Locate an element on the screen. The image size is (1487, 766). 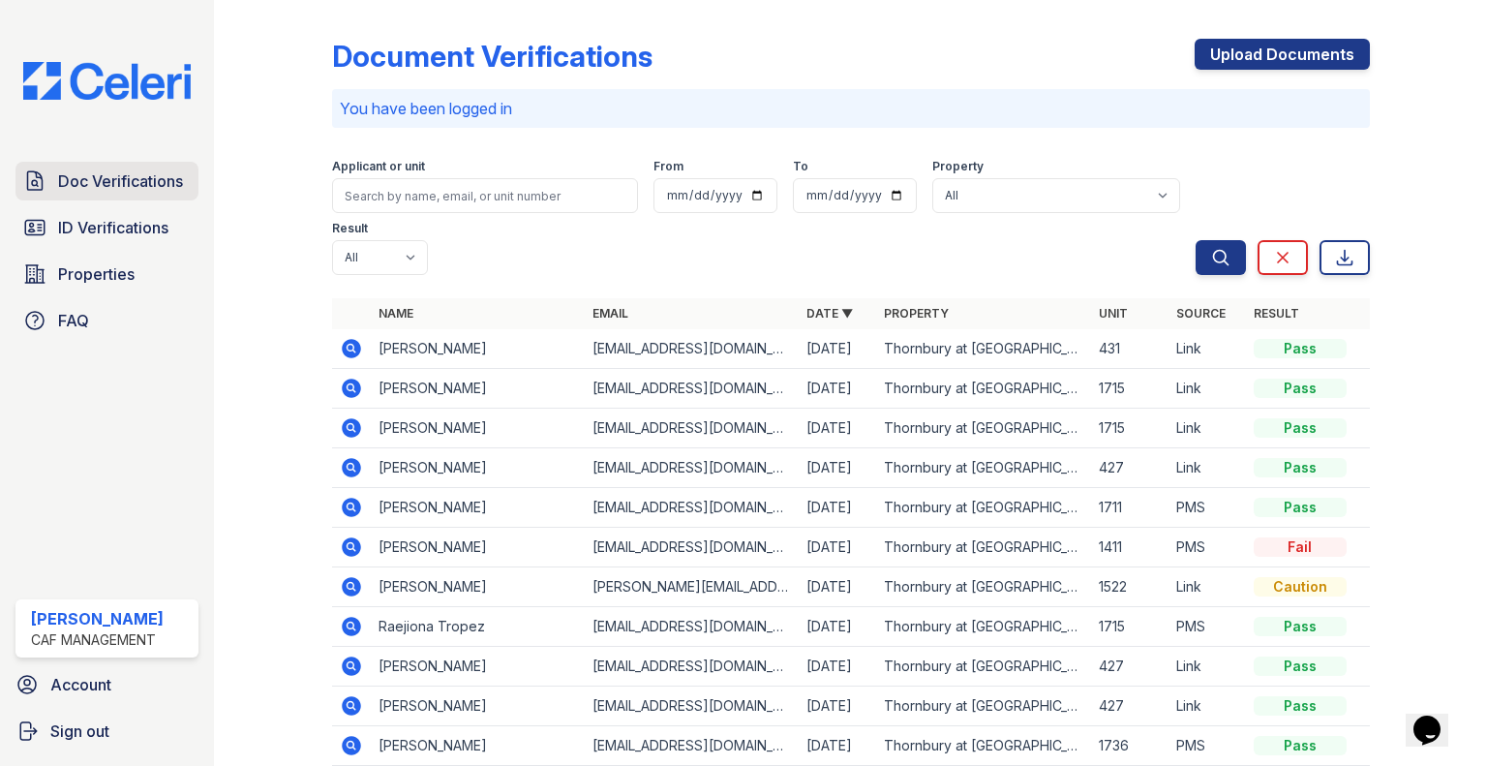
a: Doc Verifications is located at coordinates (106, 181).